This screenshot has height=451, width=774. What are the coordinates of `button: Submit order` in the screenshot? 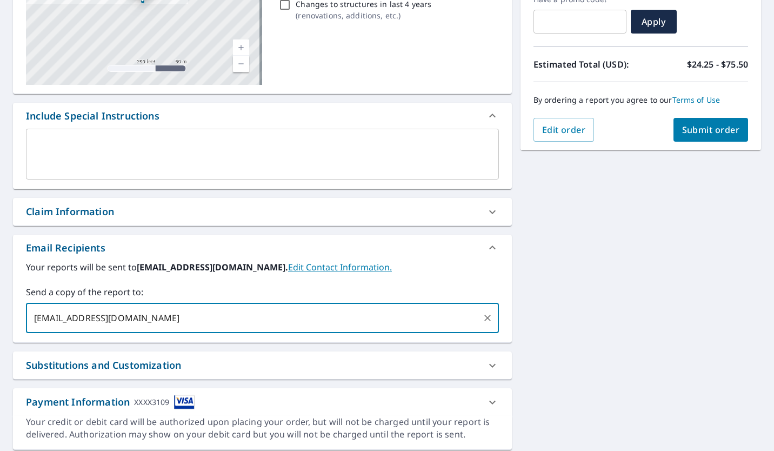 It's located at (711, 130).